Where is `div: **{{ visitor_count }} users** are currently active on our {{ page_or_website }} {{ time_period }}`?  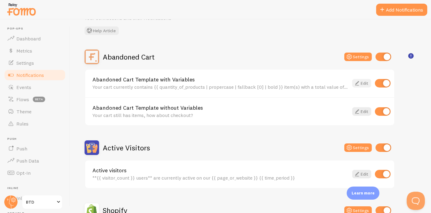
div: **{{ visitor_count }} users** are currently active on our {{ page_or_website }} {{ time_period }} is located at coordinates (220, 177).